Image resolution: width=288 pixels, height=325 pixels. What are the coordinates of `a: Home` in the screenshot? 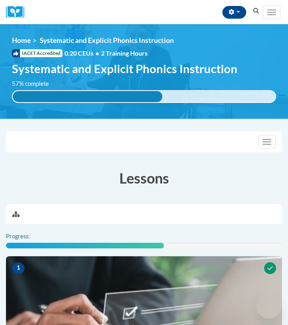 It's located at (21, 40).